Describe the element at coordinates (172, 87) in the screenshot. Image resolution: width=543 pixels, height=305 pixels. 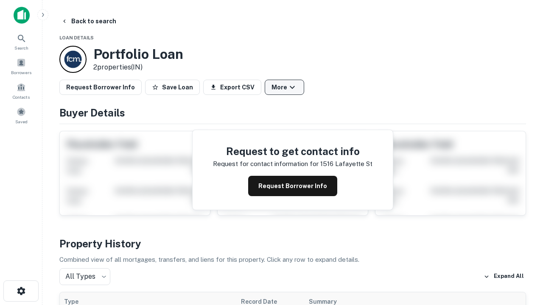
I see `button: Save Loan` at that location.